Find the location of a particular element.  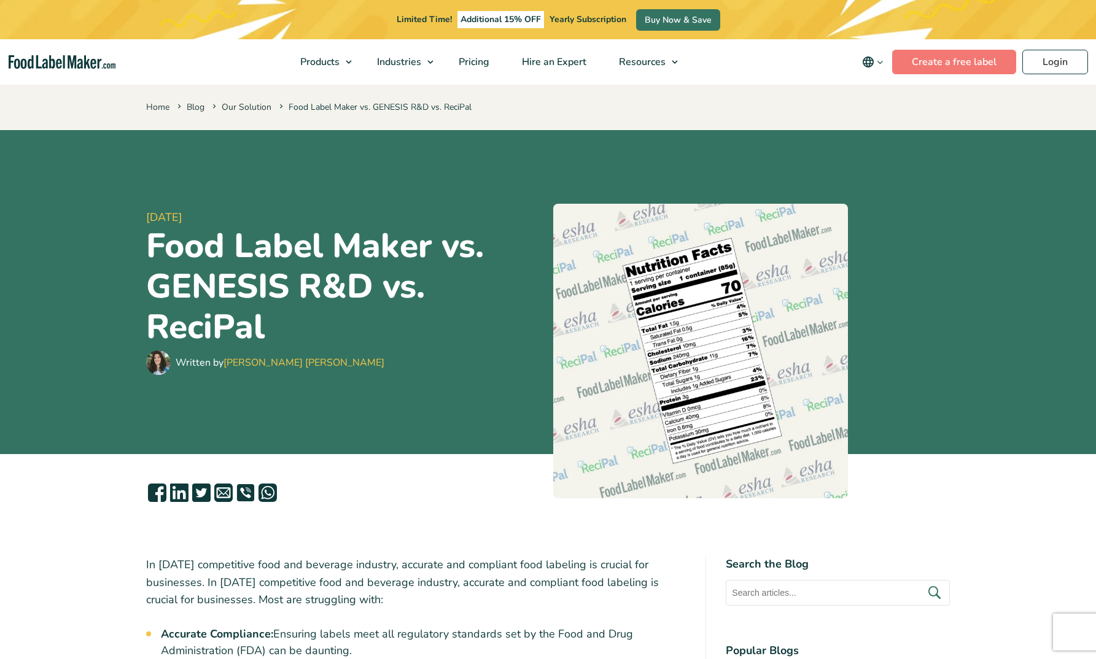

a: Blog is located at coordinates (195, 107).